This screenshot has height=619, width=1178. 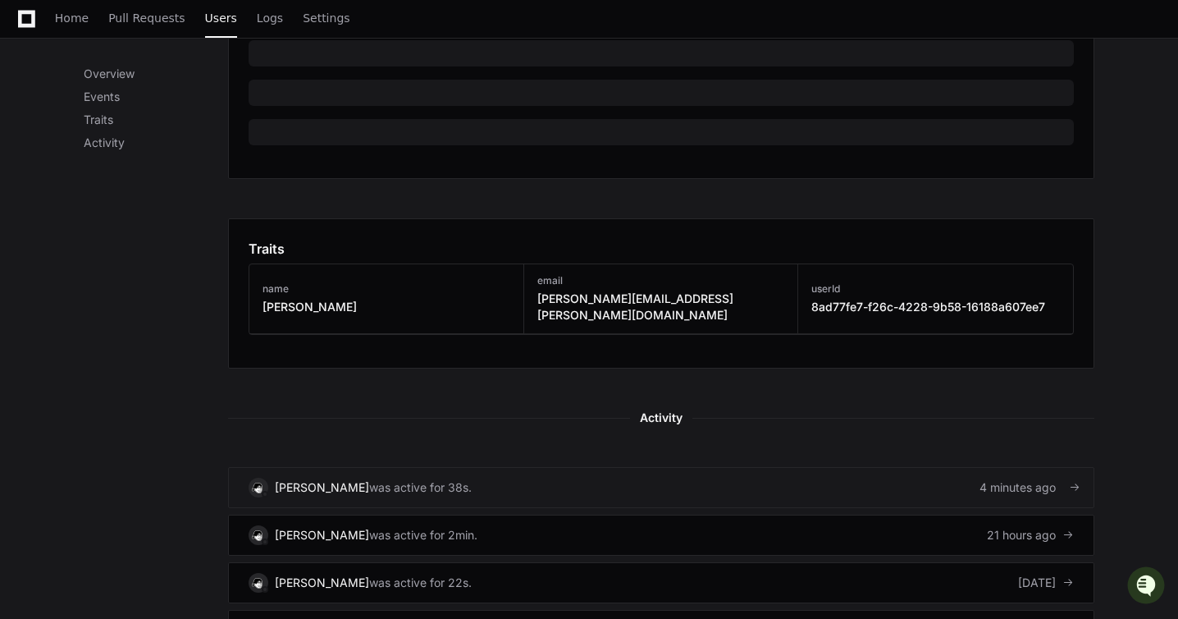 I want to click on h3: email, so click(x=661, y=281).